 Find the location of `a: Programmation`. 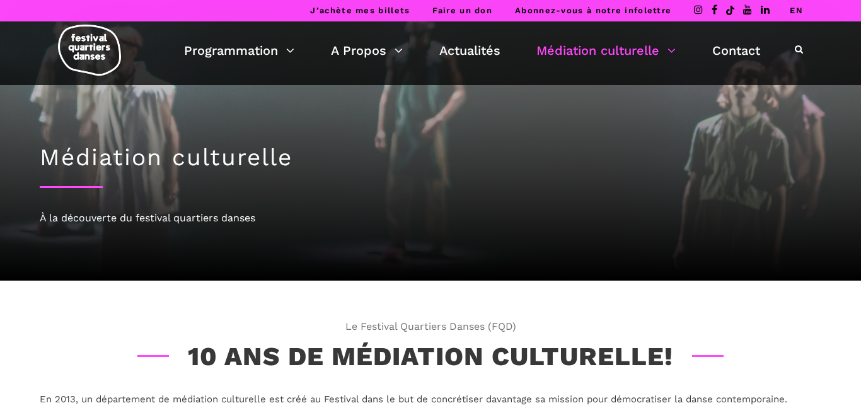

a: Programmation is located at coordinates (239, 50).